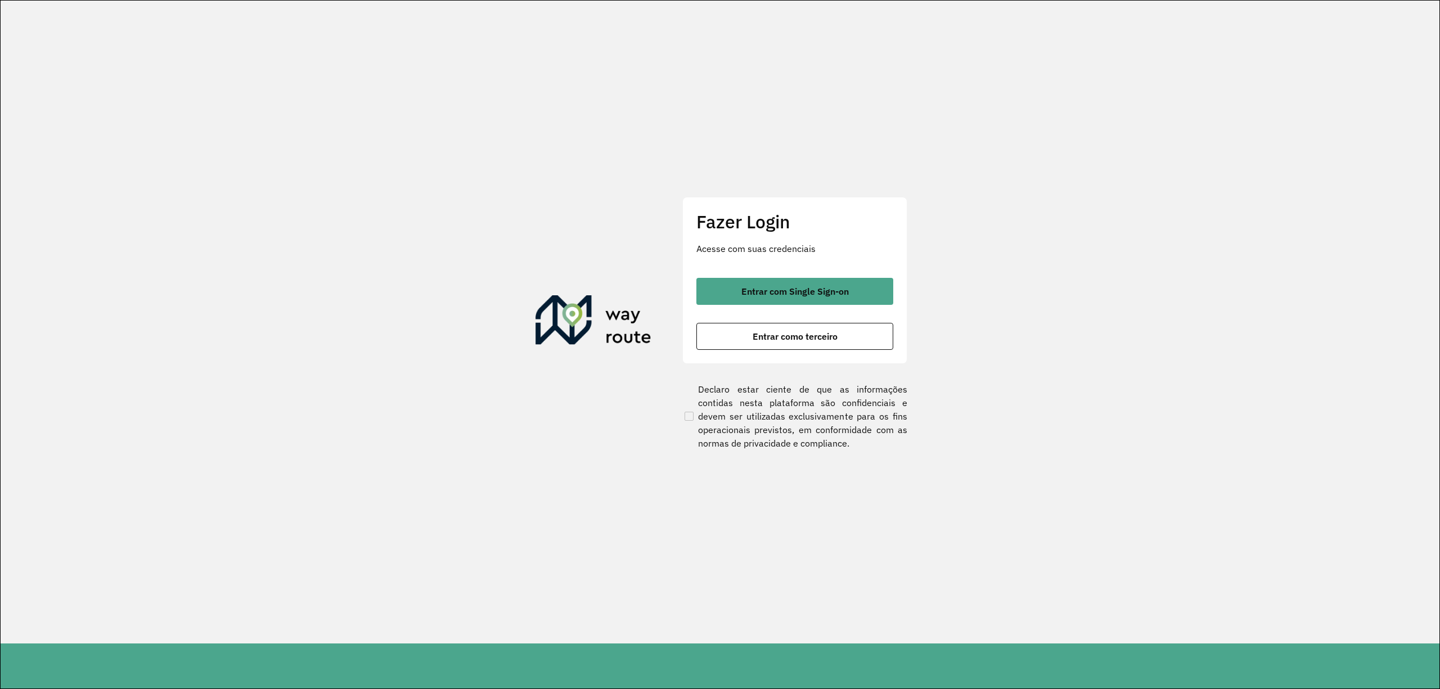  What do you see at coordinates (594, 322) in the screenshot?
I see `img: Roteirizador AmbevTech` at bounding box center [594, 322].